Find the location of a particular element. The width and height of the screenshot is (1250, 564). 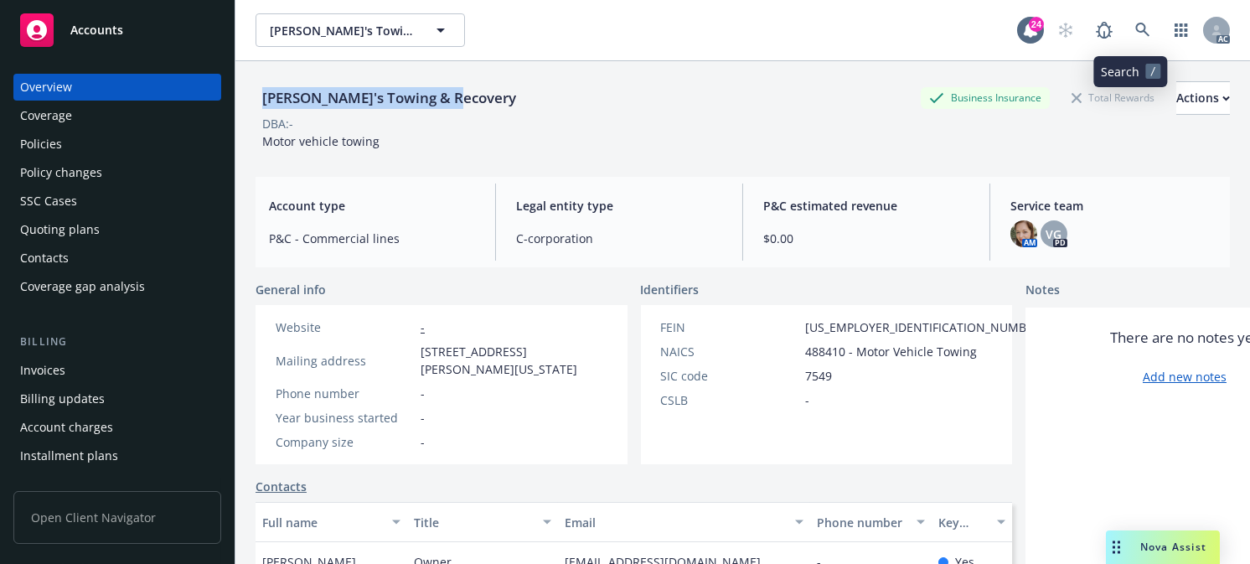

div: Mailing address is located at coordinates (344, 360).